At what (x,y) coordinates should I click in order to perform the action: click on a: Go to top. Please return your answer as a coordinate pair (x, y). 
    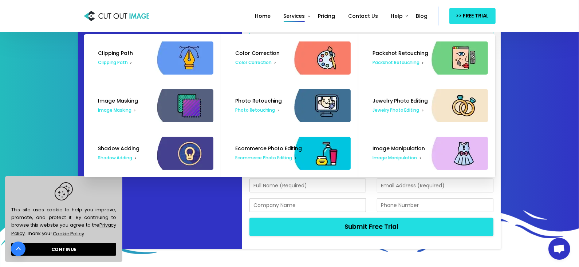
    Looking at the image, I should click on (18, 249).